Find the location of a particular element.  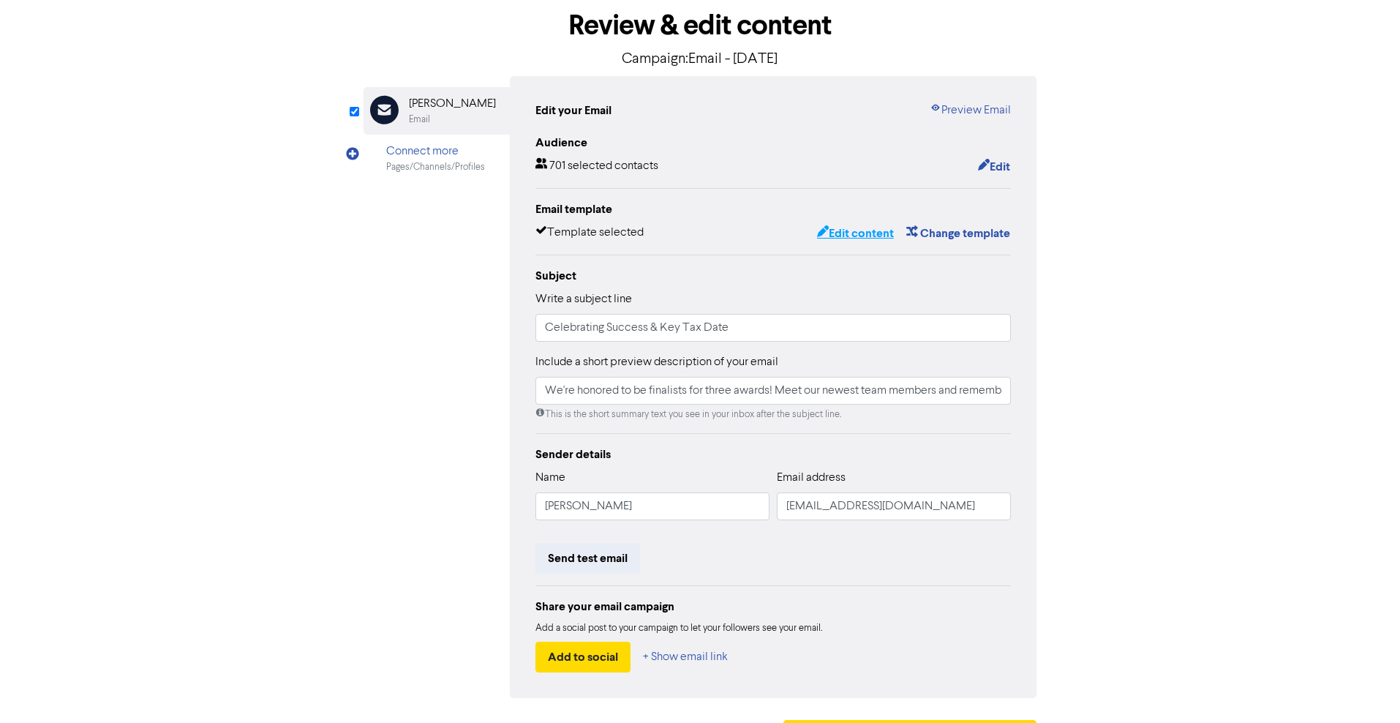

button: Add to social is located at coordinates (583, 657).